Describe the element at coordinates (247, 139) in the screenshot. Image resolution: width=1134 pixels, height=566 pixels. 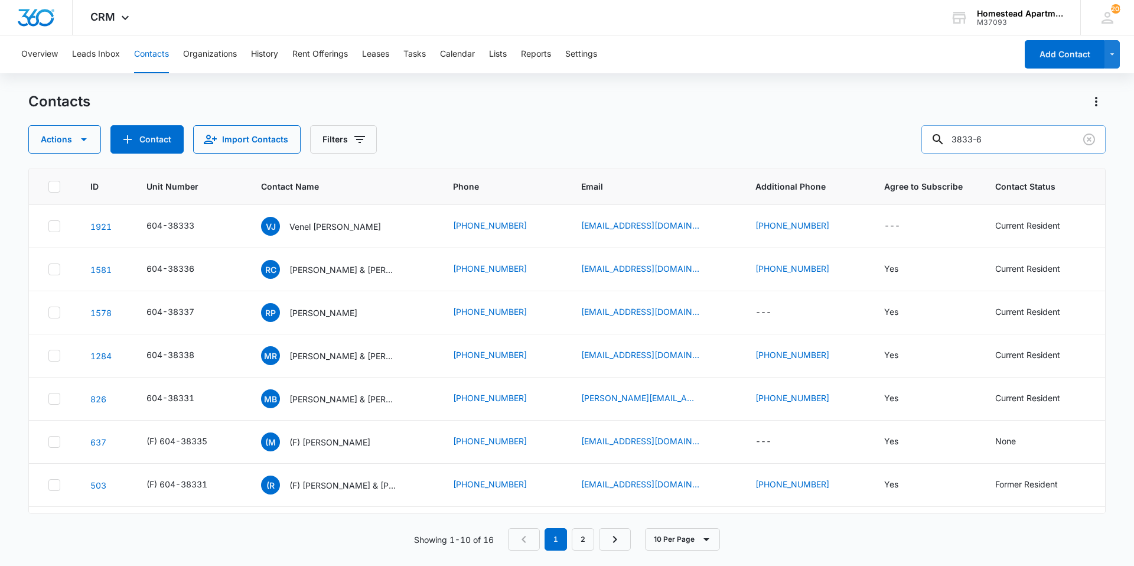
I see `button: Import Contacts` at that location.